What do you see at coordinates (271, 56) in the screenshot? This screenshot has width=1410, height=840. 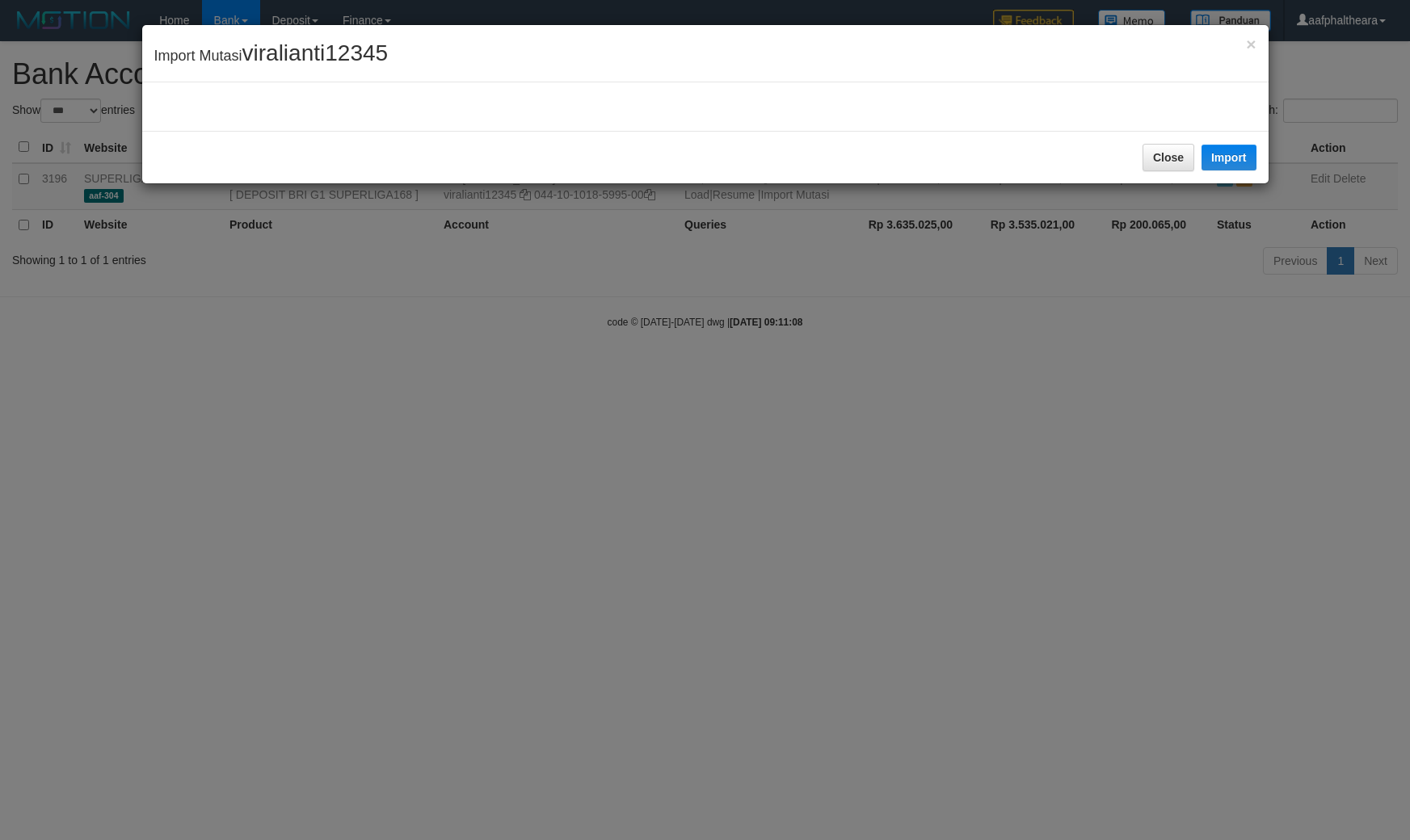 I see `span: Import Mutasi` at bounding box center [271, 56].